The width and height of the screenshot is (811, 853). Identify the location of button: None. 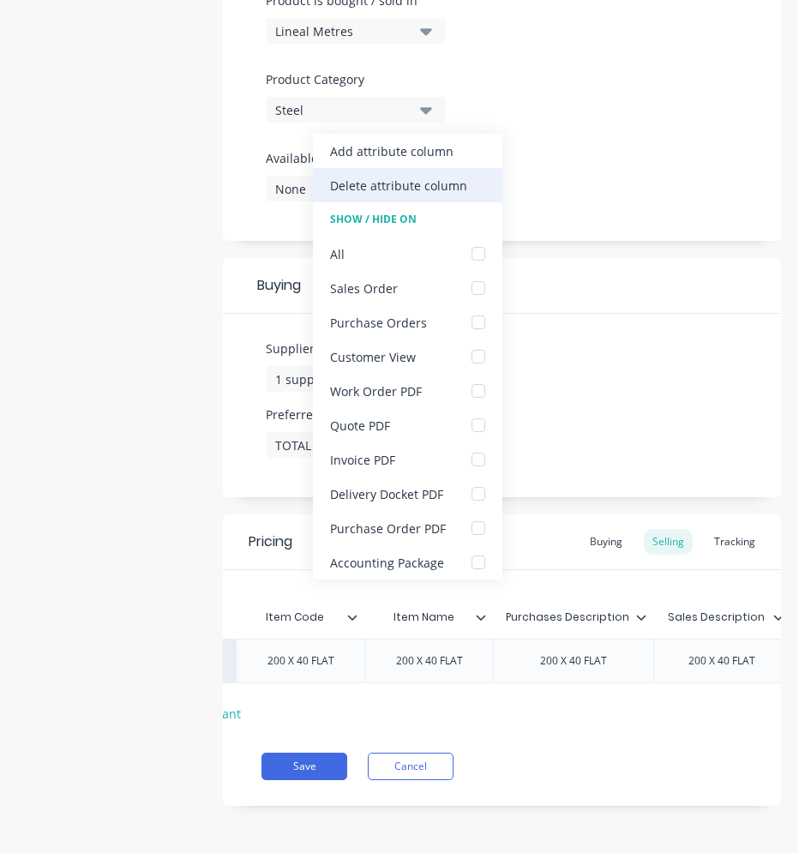
(356, 189).